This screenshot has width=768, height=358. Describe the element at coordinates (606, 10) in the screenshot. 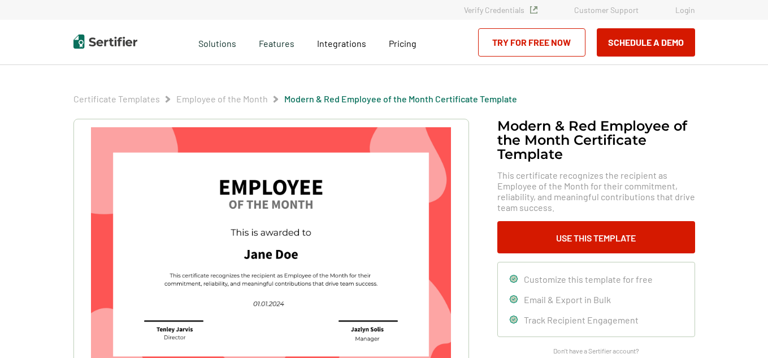

I see `a: Customer Support` at that location.